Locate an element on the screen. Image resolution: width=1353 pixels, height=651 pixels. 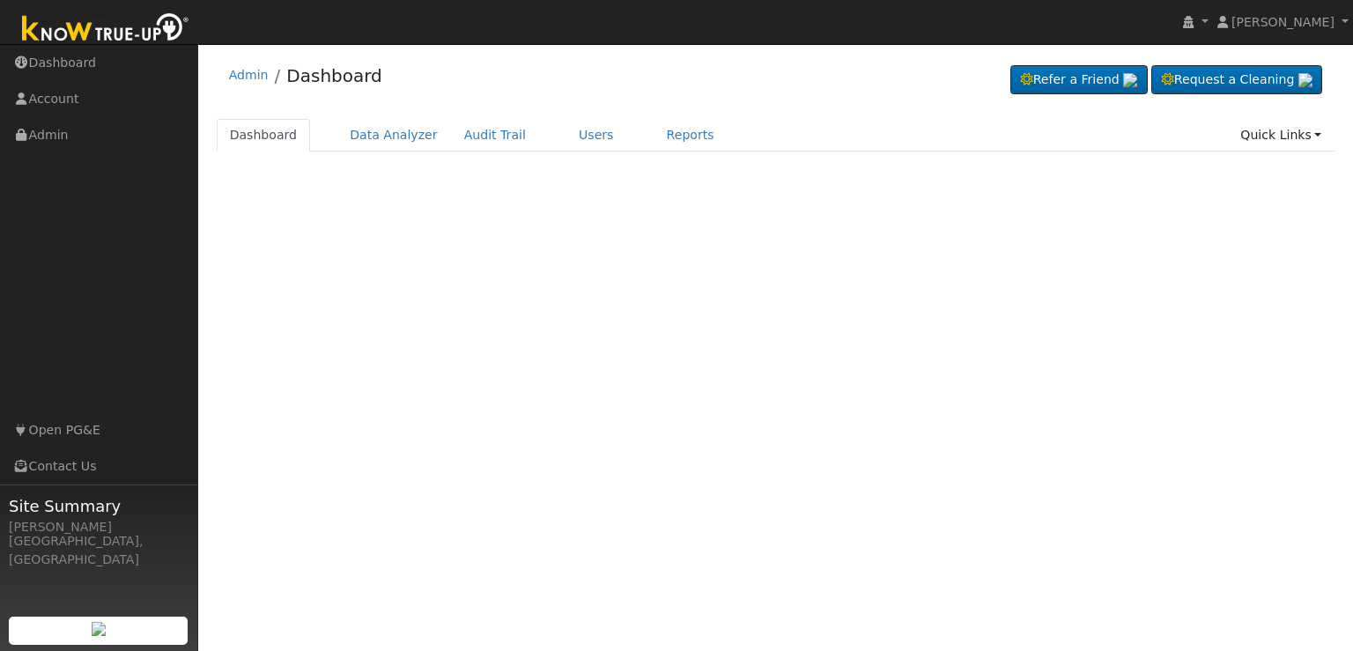
span: Site Summary is located at coordinates (99, 506).